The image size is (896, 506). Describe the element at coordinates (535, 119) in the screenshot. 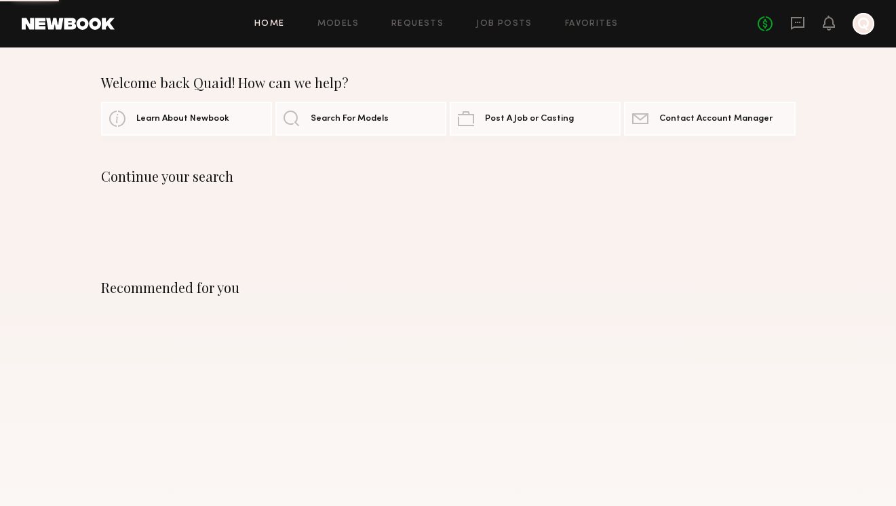

I see `a: Post A Job or Casting` at that location.